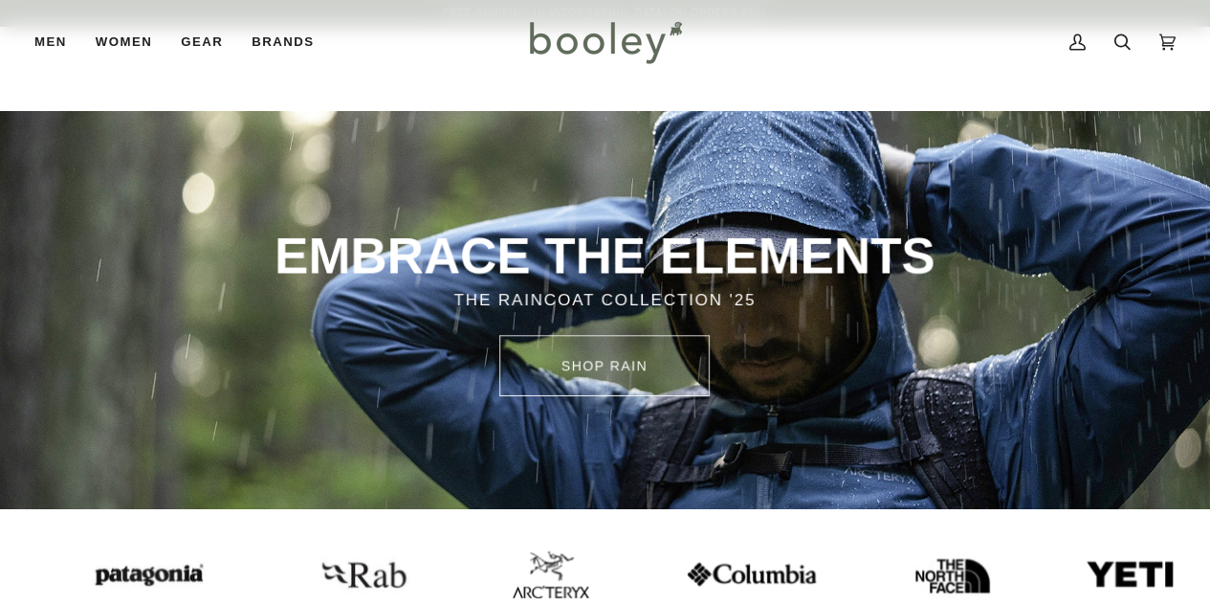 The width and height of the screenshot is (1210, 604). What do you see at coordinates (605, 365) in the screenshot?
I see `a: SHOP rain` at bounding box center [605, 365].